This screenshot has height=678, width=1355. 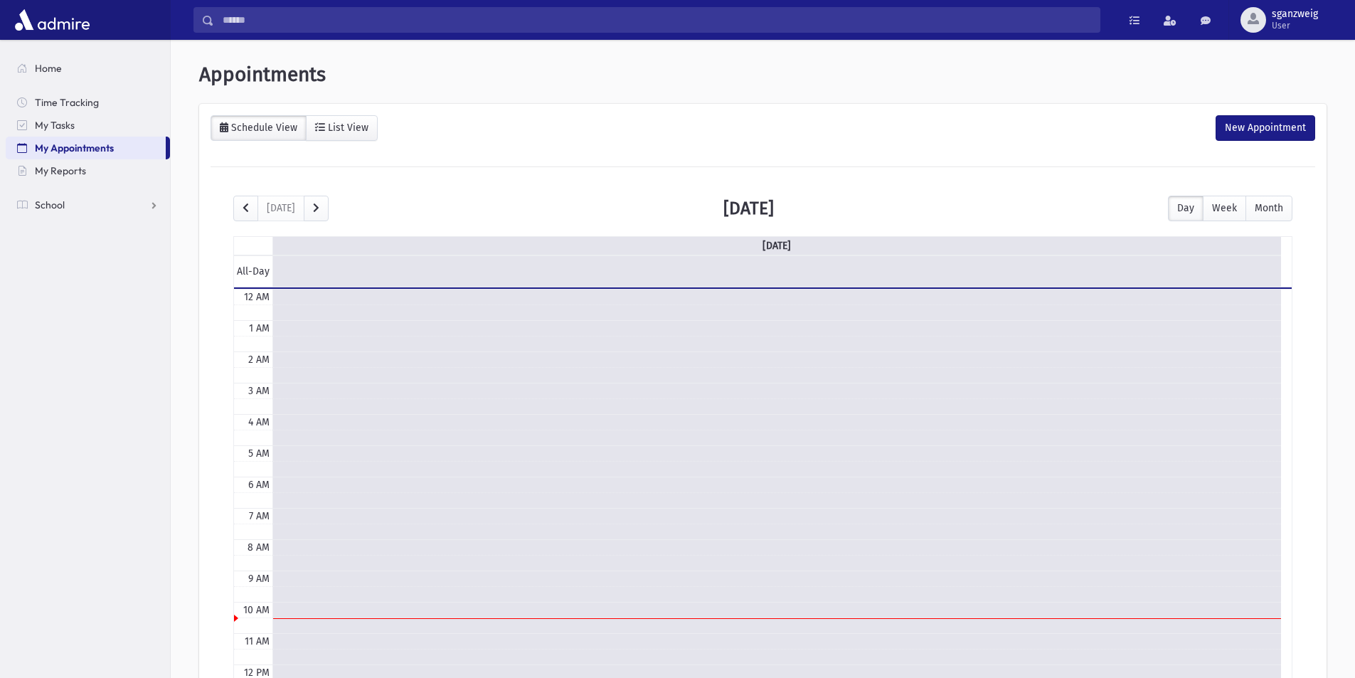 What do you see at coordinates (253, 271) in the screenshot?
I see `span: All-Day` at bounding box center [253, 271].